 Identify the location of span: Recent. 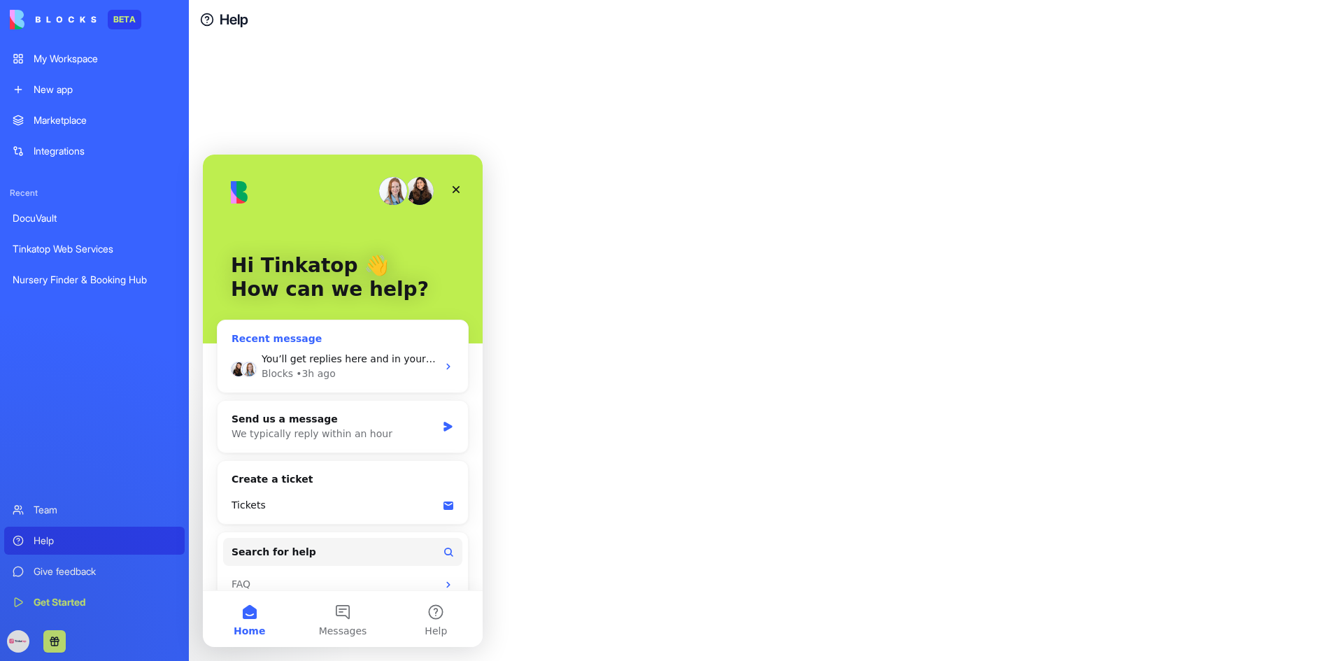
(94, 193).